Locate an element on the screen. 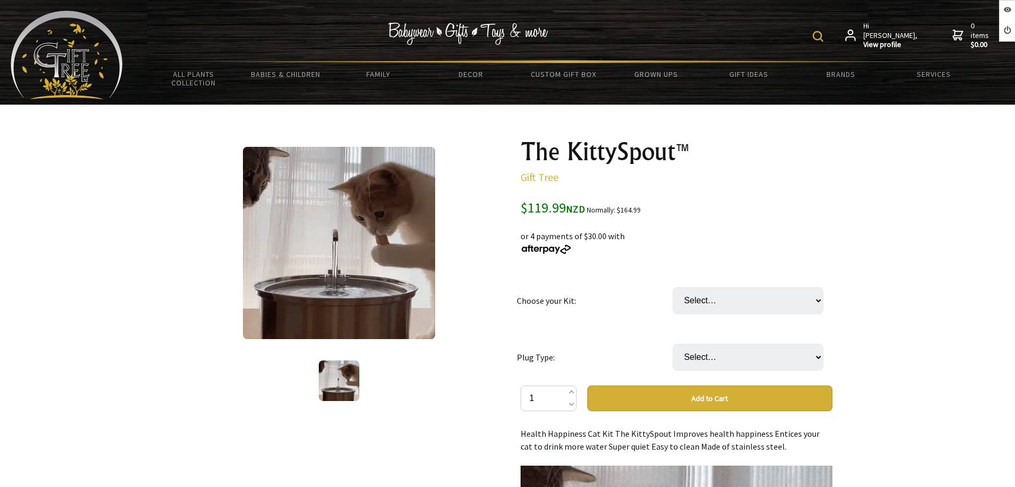 The width and height of the screenshot is (1015, 487). a: All Plants Collection is located at coordinates (193, 79).